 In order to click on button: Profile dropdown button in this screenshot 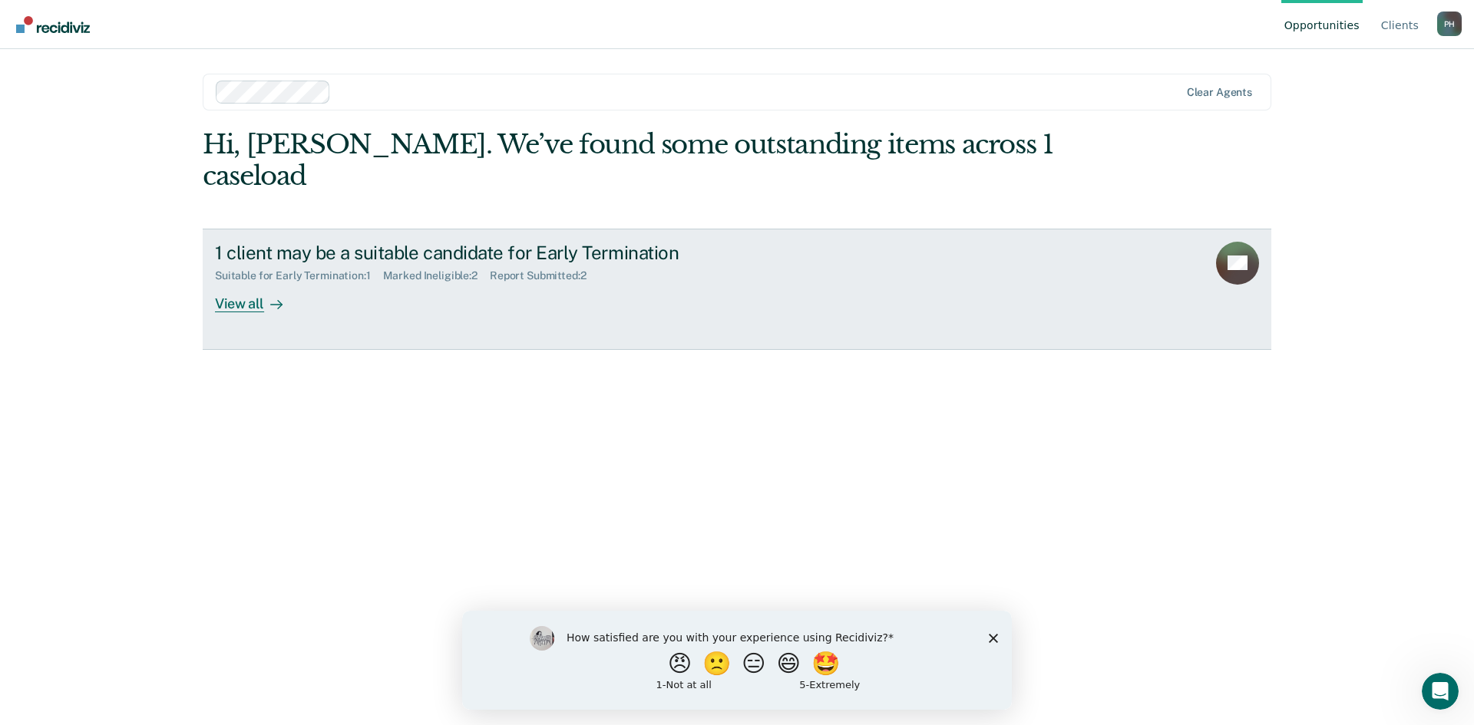, I will do `click(1449, 24)`.